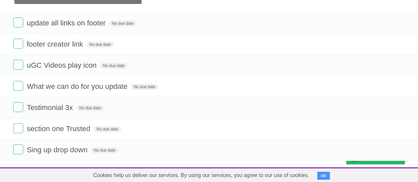  What do you see at coordinates (67, 23) in the screenshot?
I see `span: update all links on footer` at bounding box center [67, 23].